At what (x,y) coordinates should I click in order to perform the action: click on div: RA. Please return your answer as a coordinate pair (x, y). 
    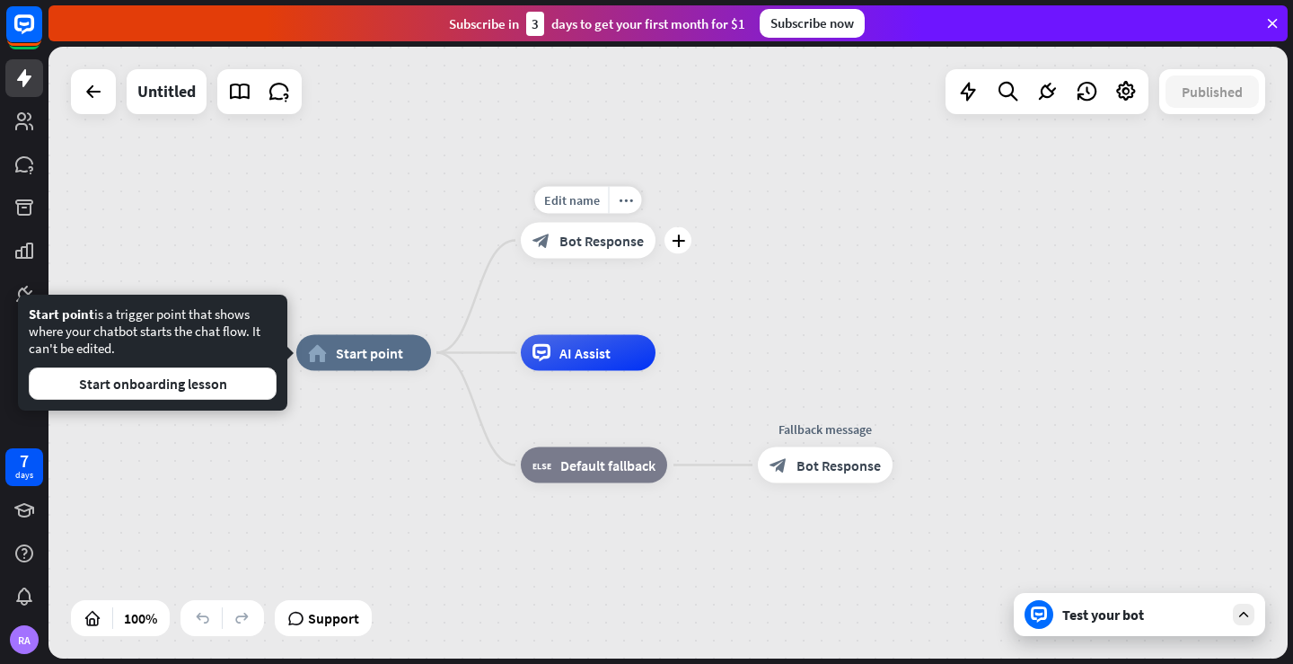
    Looking at the image, I should click on (24, 639).